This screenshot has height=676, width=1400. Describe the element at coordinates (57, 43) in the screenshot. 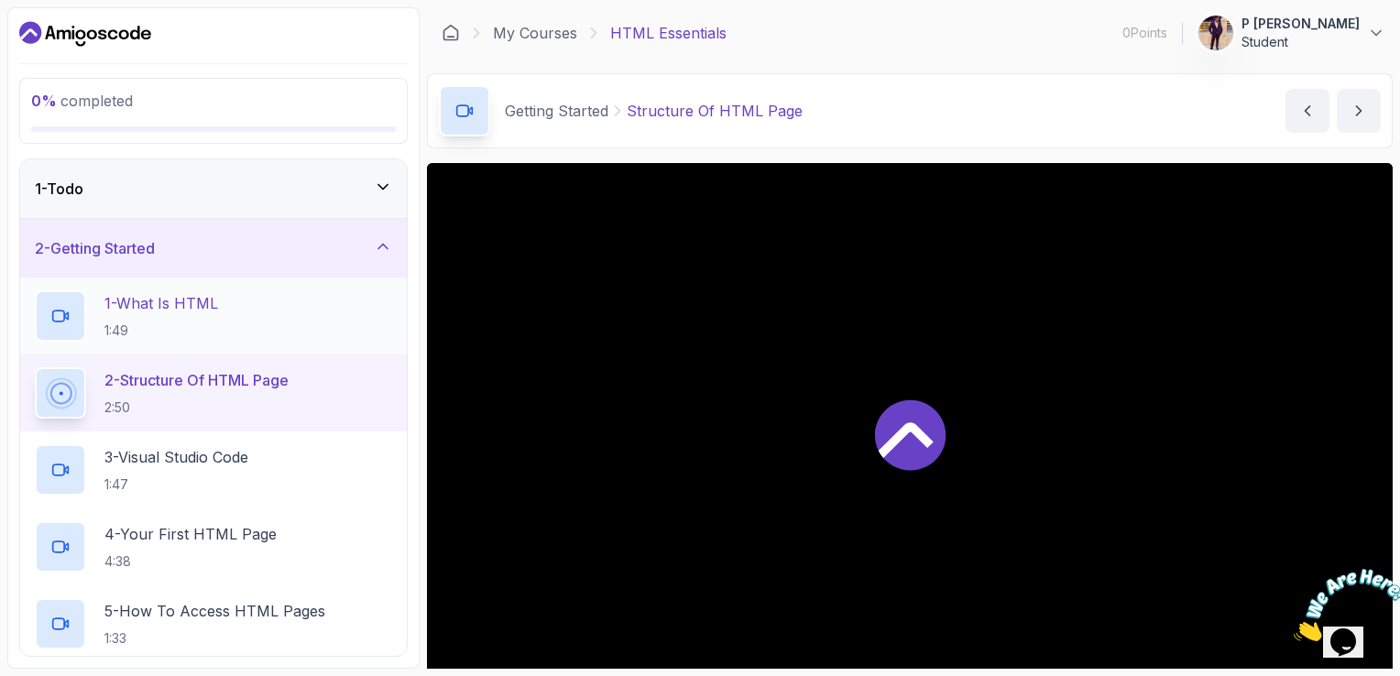

I see `div: CloseChat attention grabber` at that location.